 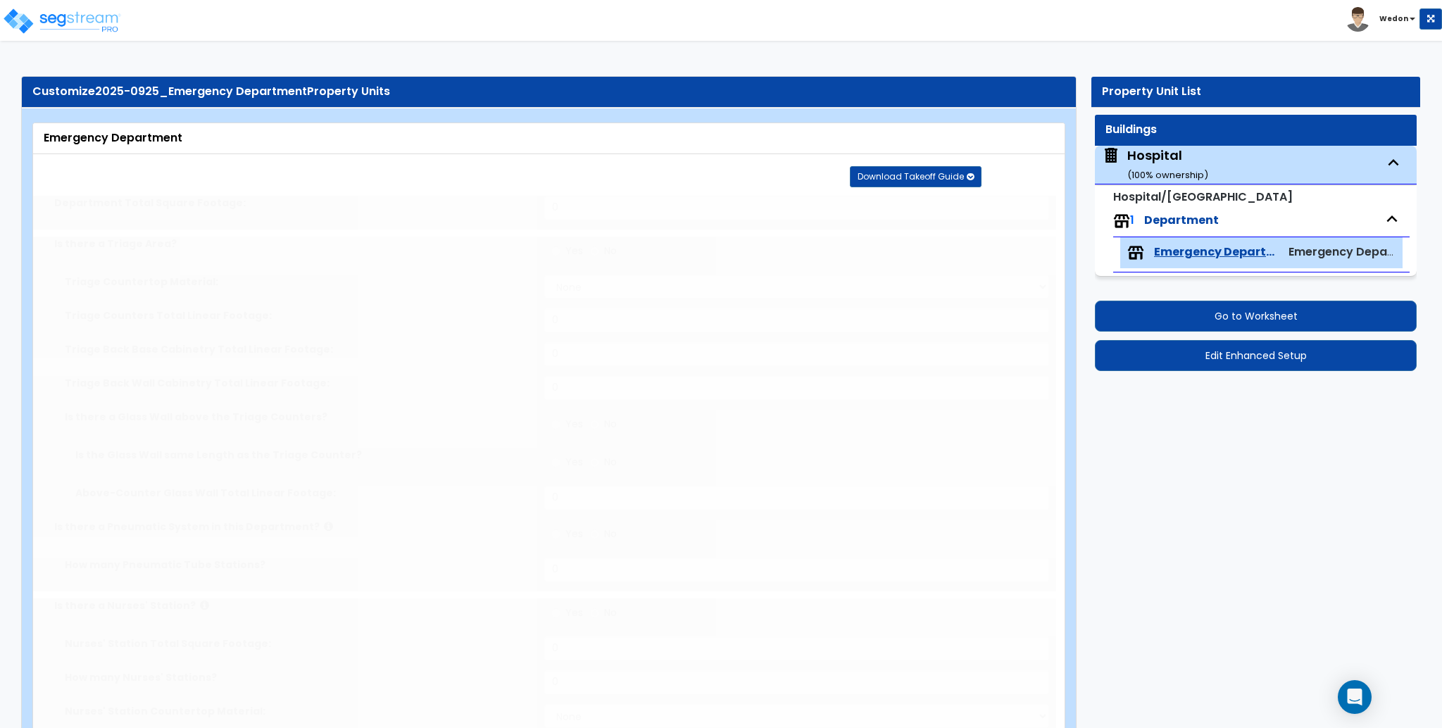 What do you see at coordinates (1167, 164) in the screenshot?
I see `div: Hospital` at bounding box center [1167, 164].